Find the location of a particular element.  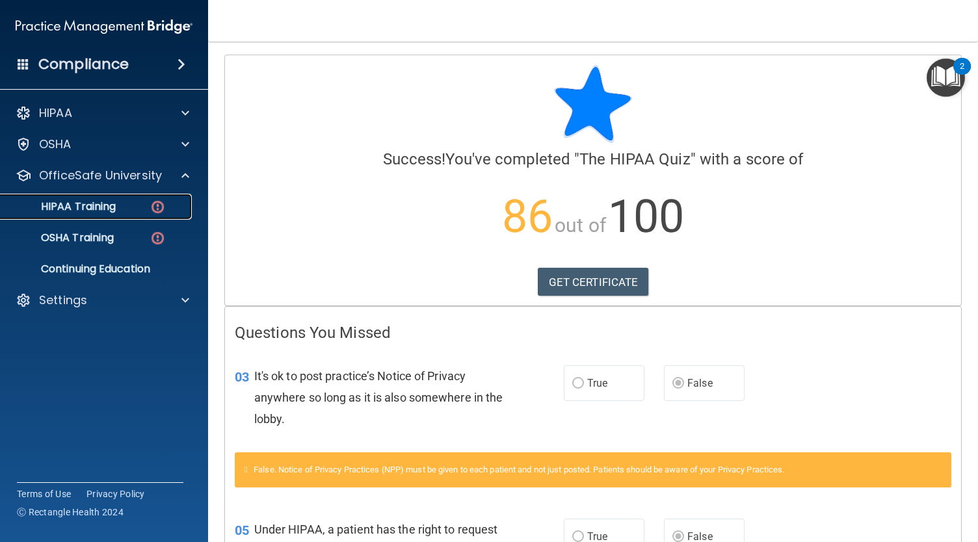

a: HIPAA is located at coordinates (102, 113).